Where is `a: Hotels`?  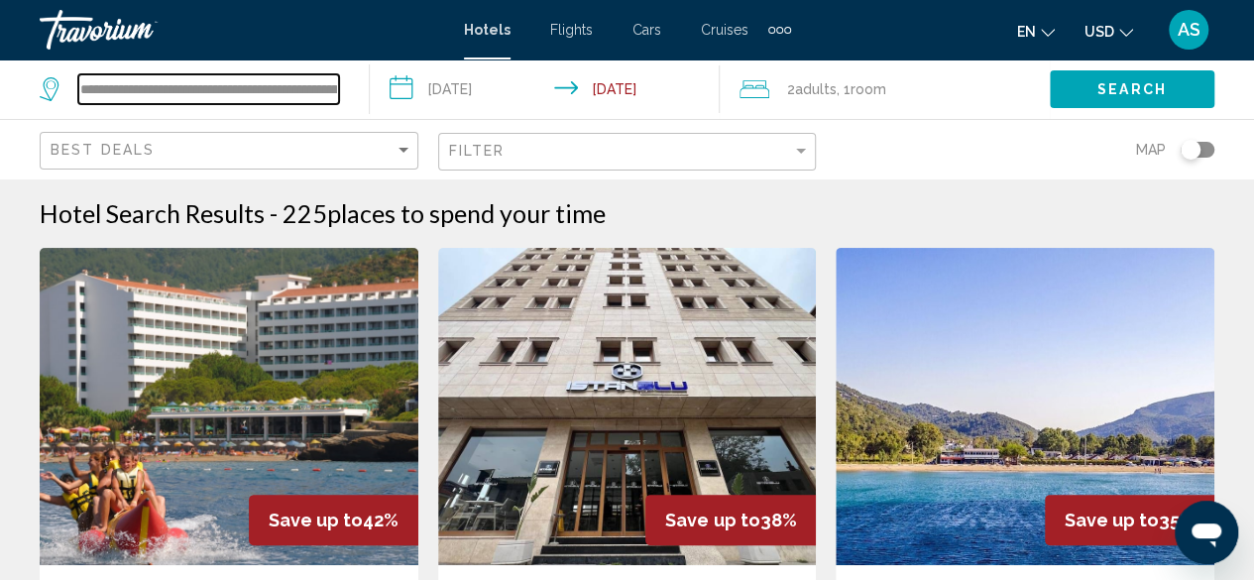 a: Hotels is located at coordinates (487, 30).